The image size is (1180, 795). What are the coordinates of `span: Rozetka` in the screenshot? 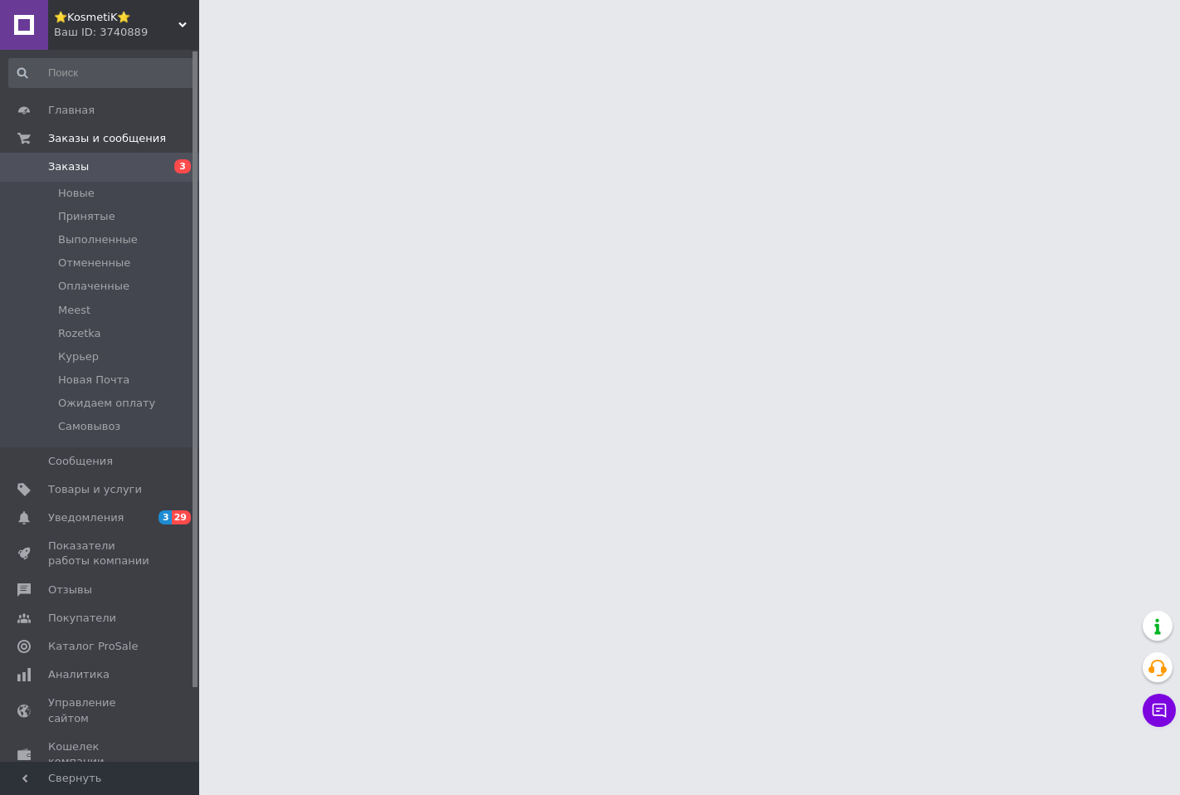 It's located at (80, 334).